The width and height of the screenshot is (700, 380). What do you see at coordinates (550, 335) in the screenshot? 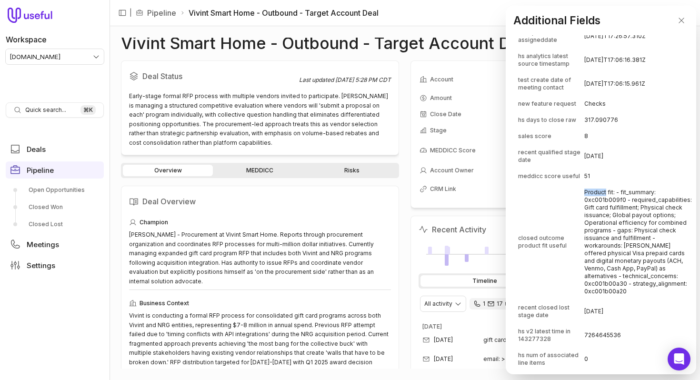
I see `span: hs v2 latest time in 143277328` at bounding box center [550, 335].